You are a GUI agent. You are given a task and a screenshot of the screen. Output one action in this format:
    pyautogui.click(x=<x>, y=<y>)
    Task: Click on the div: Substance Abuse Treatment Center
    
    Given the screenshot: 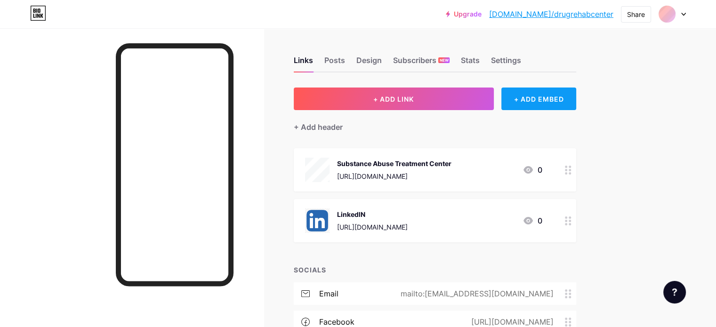 What is the action you would take?
    pyautogui.click(x=394, y=163)
    